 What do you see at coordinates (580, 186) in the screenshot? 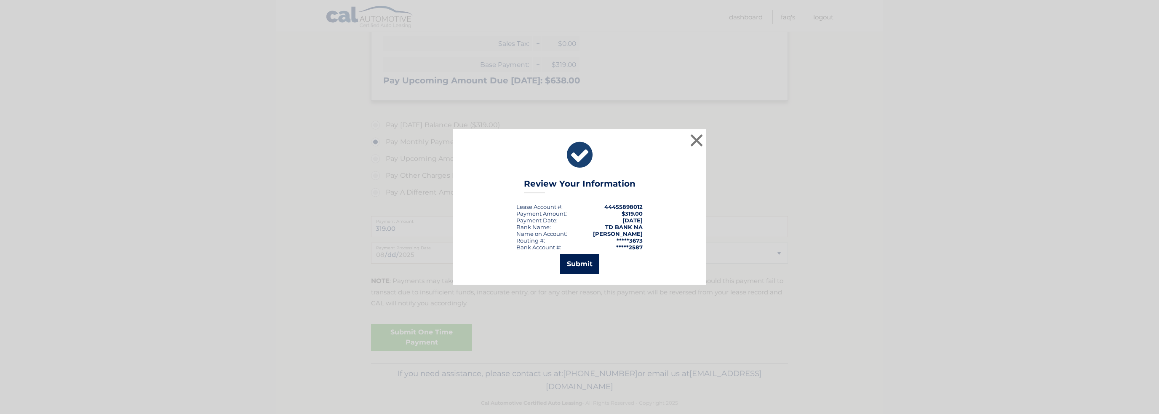
I see `h3: Review Your Information` at bounding box center [580, 186].